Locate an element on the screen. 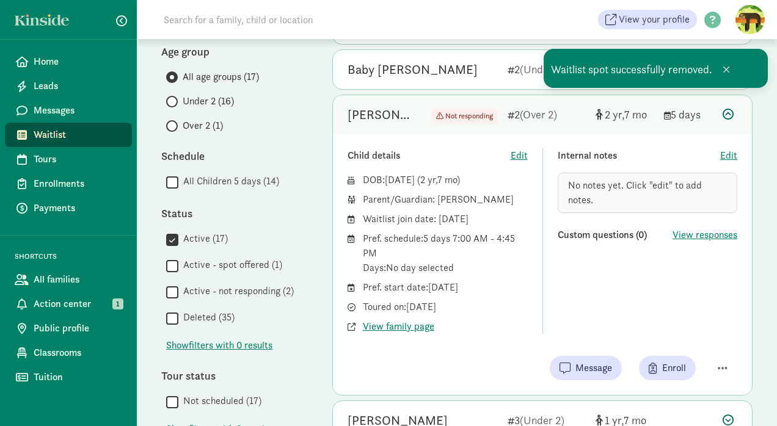 This screenshot has height=426, width=777. a: All families is located at coordinates (68, 280).